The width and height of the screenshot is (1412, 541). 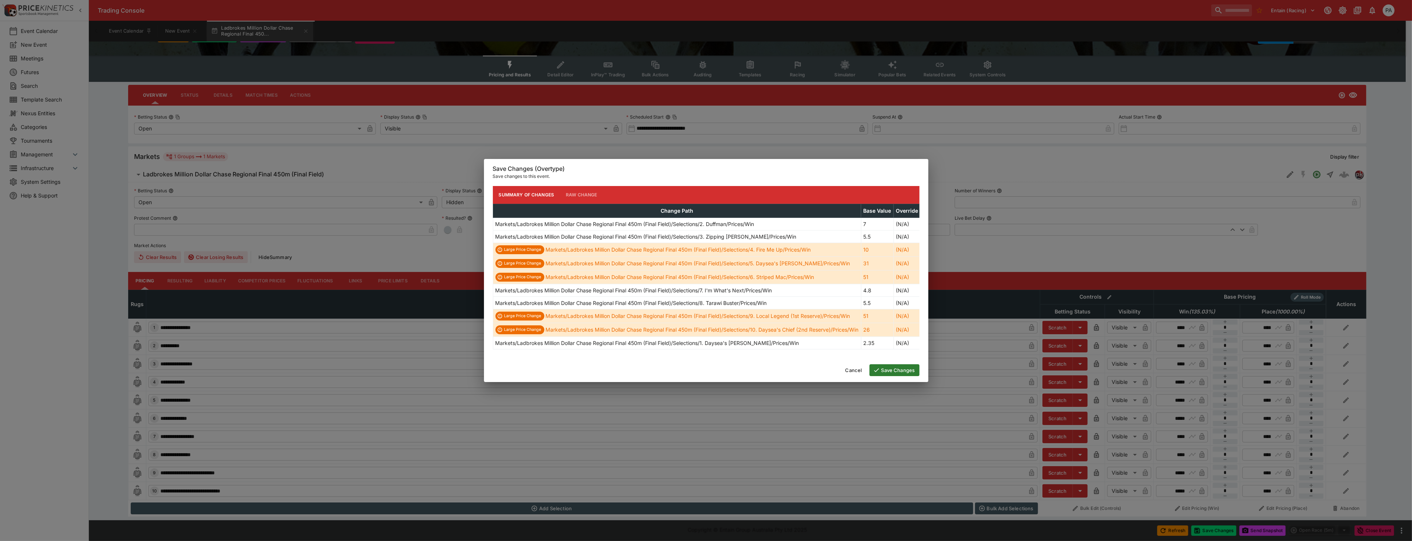 What do you see at coordinates (527, 195) in the screenshot?
I see `button: Summary of Changes` at bounding box center [527, 195].